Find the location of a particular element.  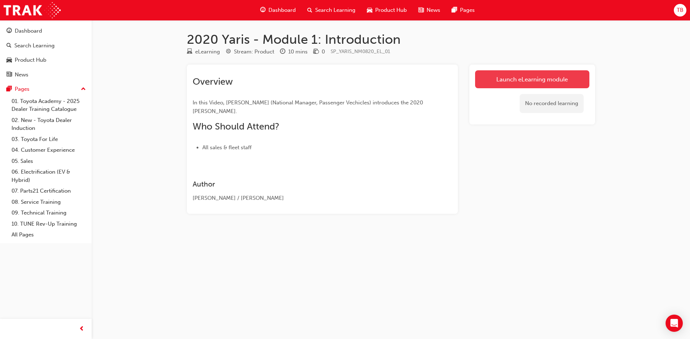

a: 08. Service Training is located at coordinates (48, 202).